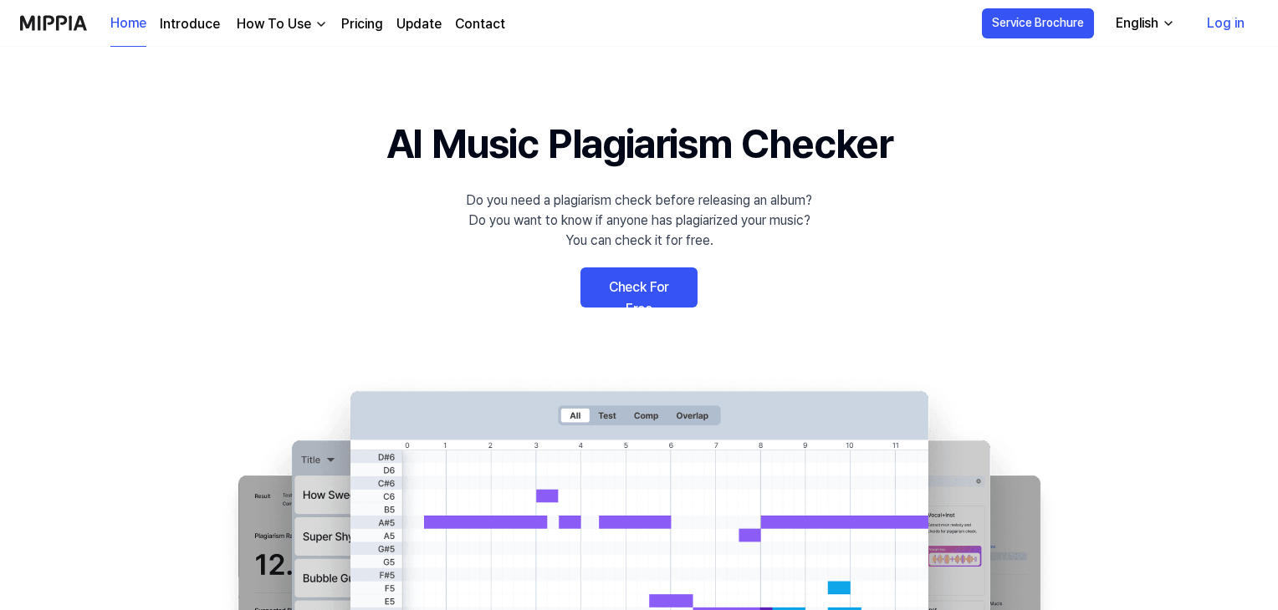 The width and height of the screenshot is (1278, 610). I want to click on a: Pricing, so click(362, 24).